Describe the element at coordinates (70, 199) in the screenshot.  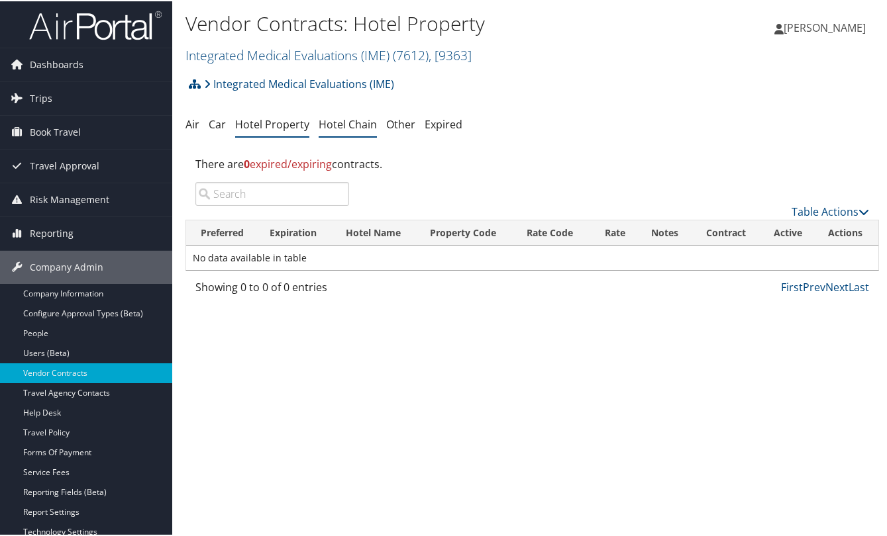
I see `span: Risk Management` at that location.